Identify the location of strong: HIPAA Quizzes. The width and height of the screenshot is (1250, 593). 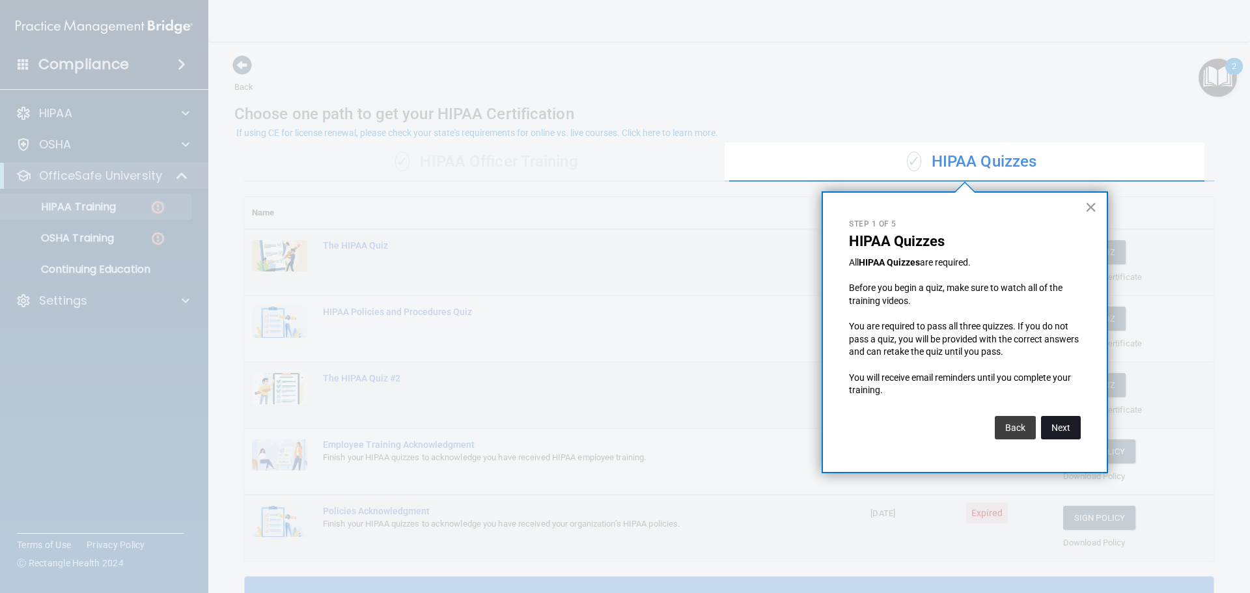
(890, 262).